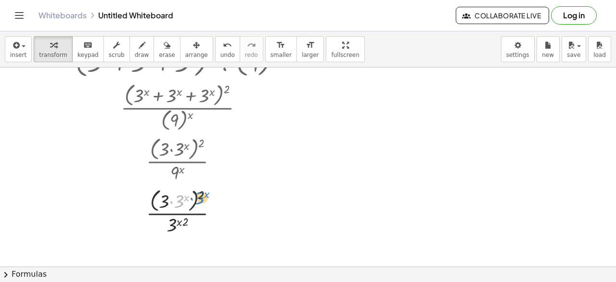  Describe the element at coordinates (574, 15) in the screenshot. I see `button: Log in` at that location.